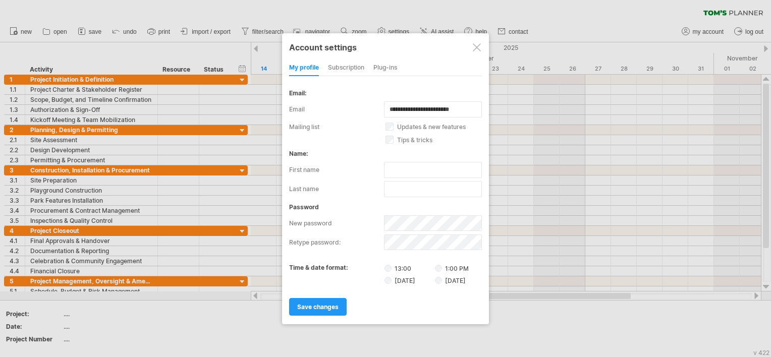 The width and height of the screenshot is (771, 357). What do you see at coordinates (337, 243) in the screenshot?
I see `label: retype password:` at bounding box center [337, 243].